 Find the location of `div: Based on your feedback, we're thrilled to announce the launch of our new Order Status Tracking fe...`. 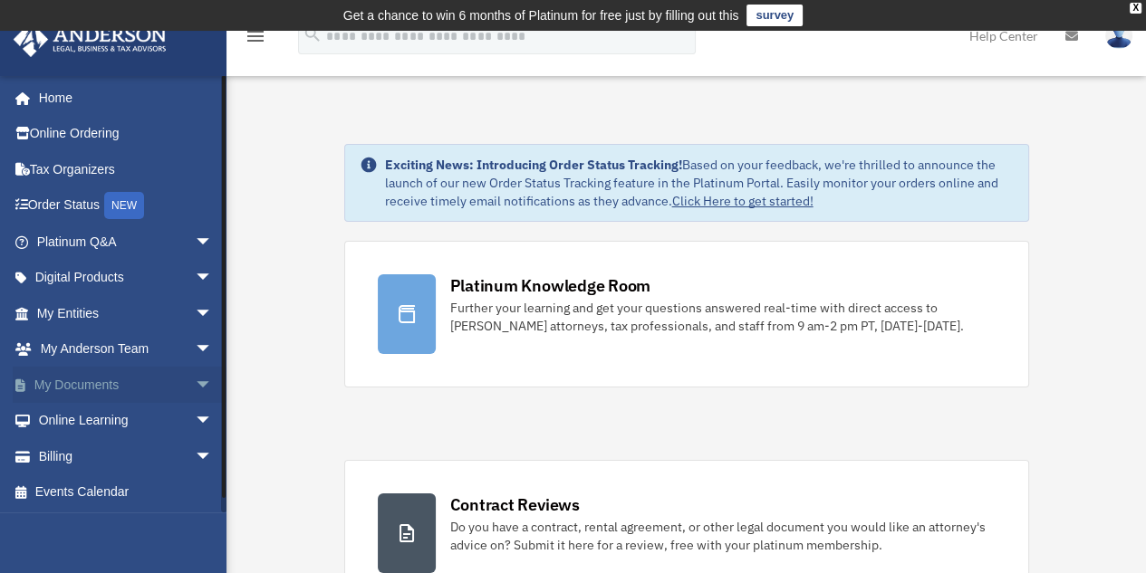

div: Based on your feedback, we're thrilled to announce the launch of our new Order Status Tracking fe... is located at coordinates (699, 183).